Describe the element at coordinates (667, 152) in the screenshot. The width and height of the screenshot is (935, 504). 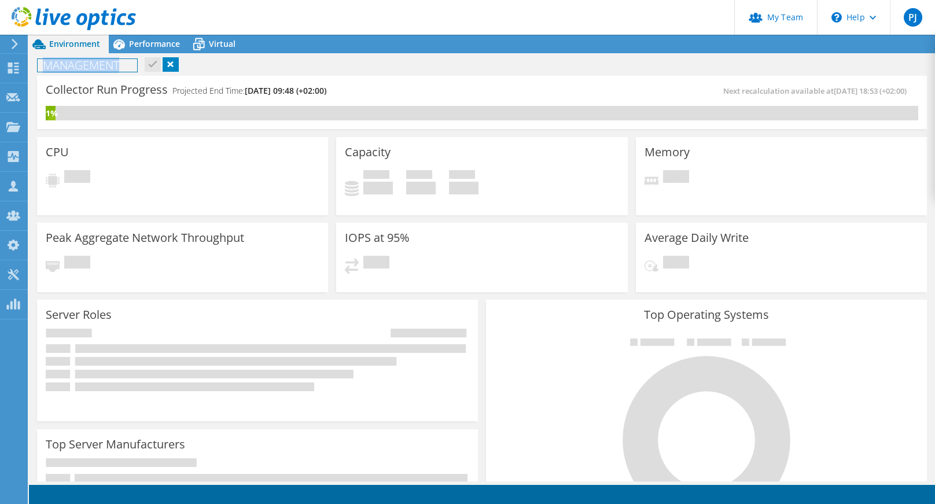
I see `h3: Memory` at that location.